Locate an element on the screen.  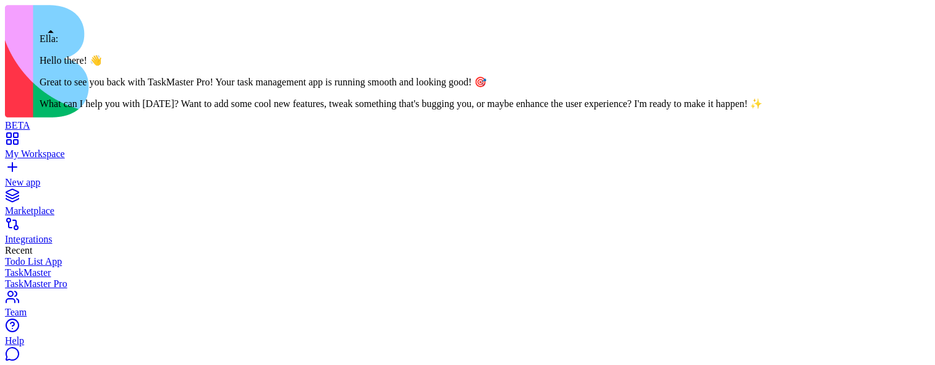
div: My Workspace is located at coordinates (467, 154).